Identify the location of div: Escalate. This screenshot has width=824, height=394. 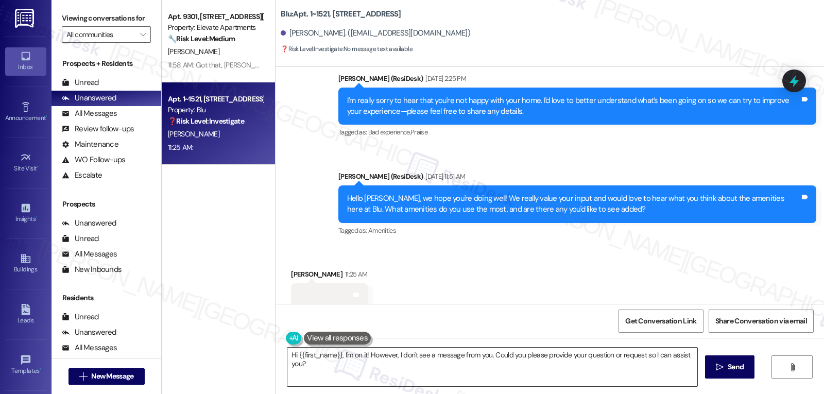
(82, 175).